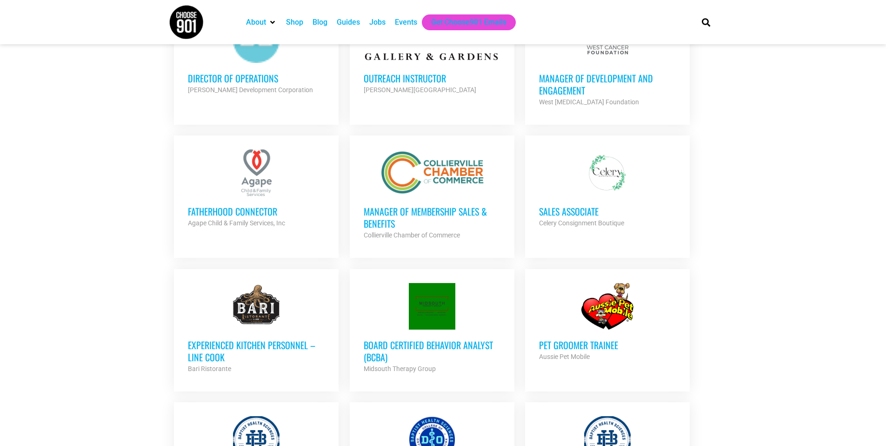 The width and height of the screenshot is (886, 446). Describe the element at coordinates (412, 235) in the screenshot. I see `strong: Collierville Chamber of Commerce` at that location.